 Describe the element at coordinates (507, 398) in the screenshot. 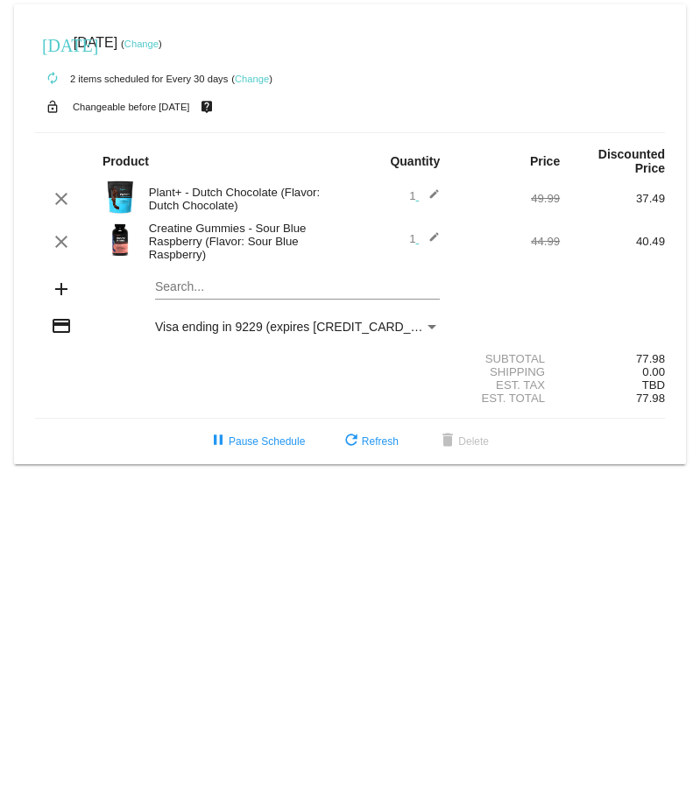

I see `div: Est. Total` at that location.